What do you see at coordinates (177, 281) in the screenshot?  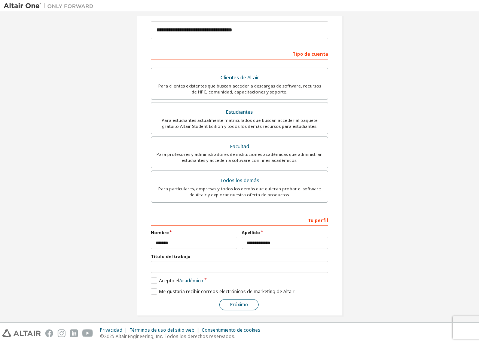 I see `label: Acepto el` at bounding box center [177, 281].